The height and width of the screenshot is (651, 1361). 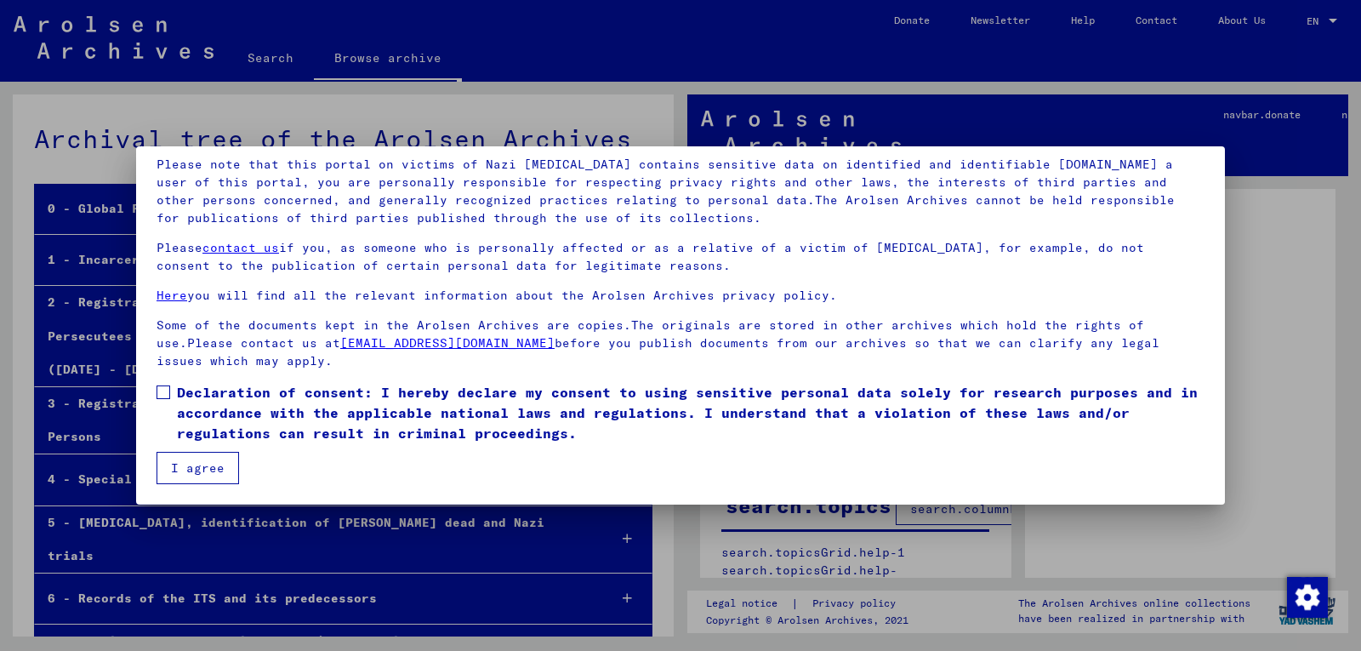 What do you see at coordinates (241, 248) in the screenshot?
I see `a: contact us` at bounding box center [241, 248].